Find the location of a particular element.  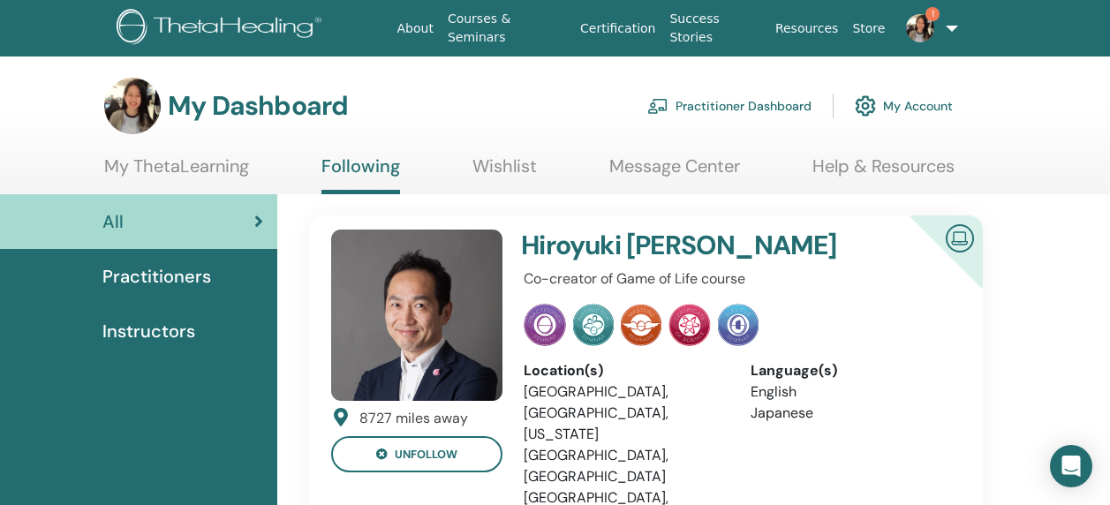

button: unfollow is located at coordinates (417, 454).